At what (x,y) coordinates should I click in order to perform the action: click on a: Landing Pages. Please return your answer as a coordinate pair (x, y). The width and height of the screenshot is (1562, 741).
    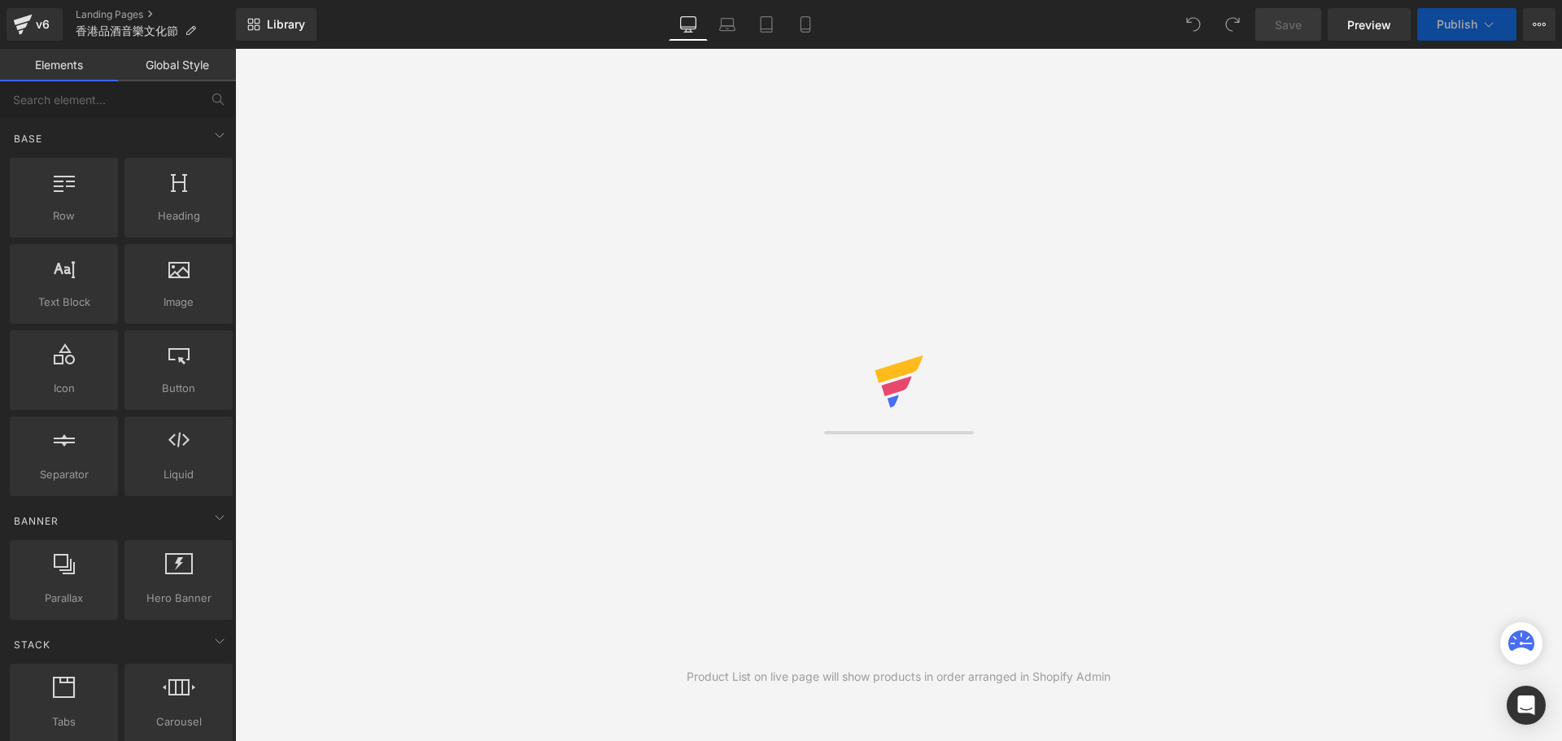
    Looking at the image, I should click on (155, 15).